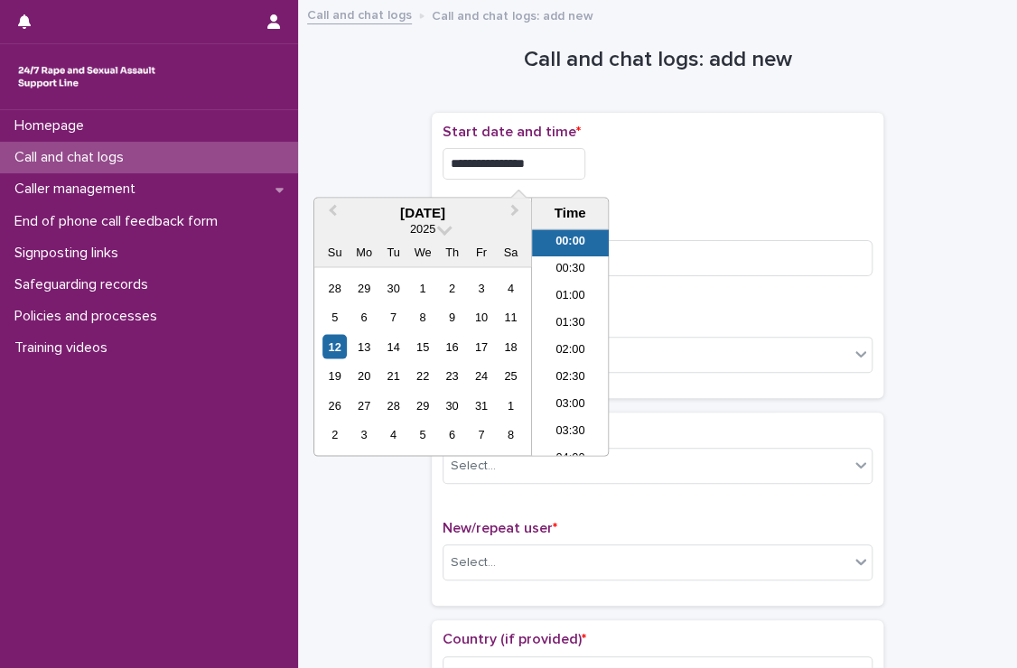 The width and height of the screenshot is (1017, 668). What do you see at coordinates (87, 77) in the screenshot?
I see `img: rhQMoQhaT3yELyF149Cw` at bounding box center [87, 77].